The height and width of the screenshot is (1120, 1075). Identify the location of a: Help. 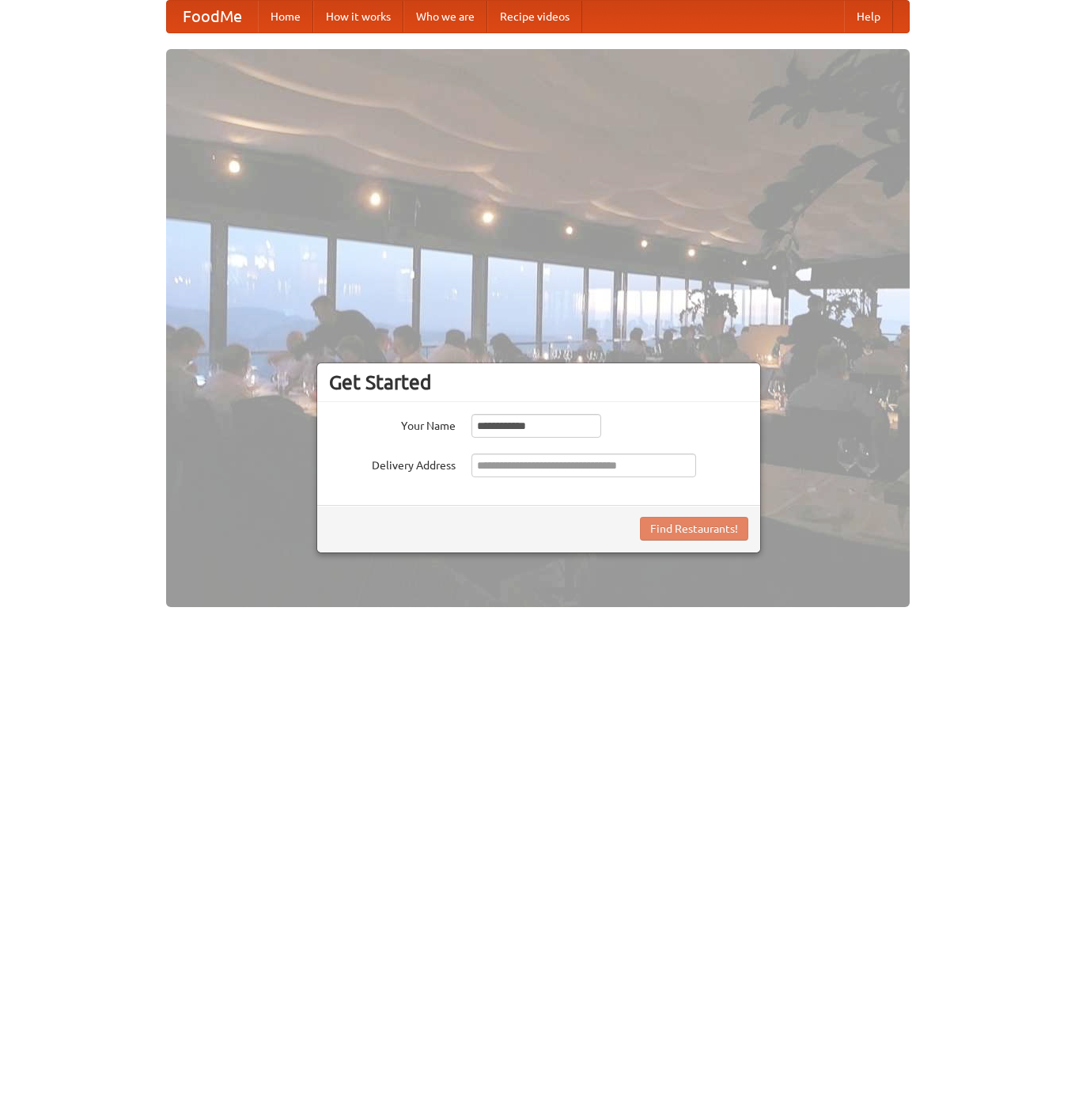
(869, 16).